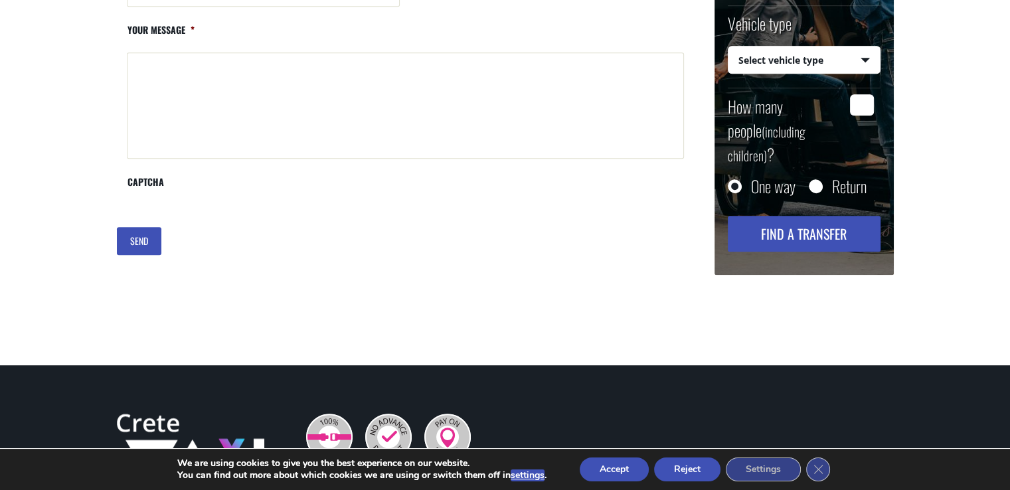 This screenshot has height=490, width=1010. Describe the element at coordinates (760, 29) in the screenshot. I see `label: Vehicle type` at that location.